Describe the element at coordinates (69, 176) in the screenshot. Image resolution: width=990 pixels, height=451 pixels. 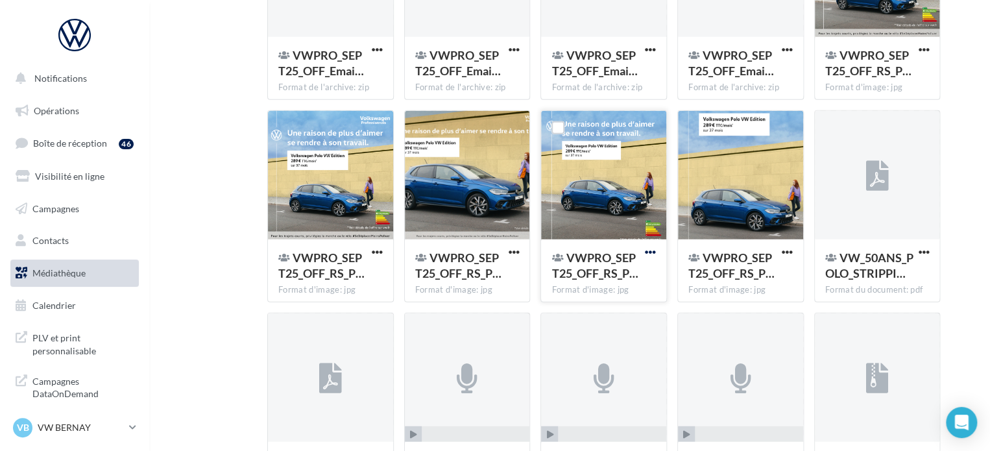
I see `span: Visibilité en ligne` at that location.